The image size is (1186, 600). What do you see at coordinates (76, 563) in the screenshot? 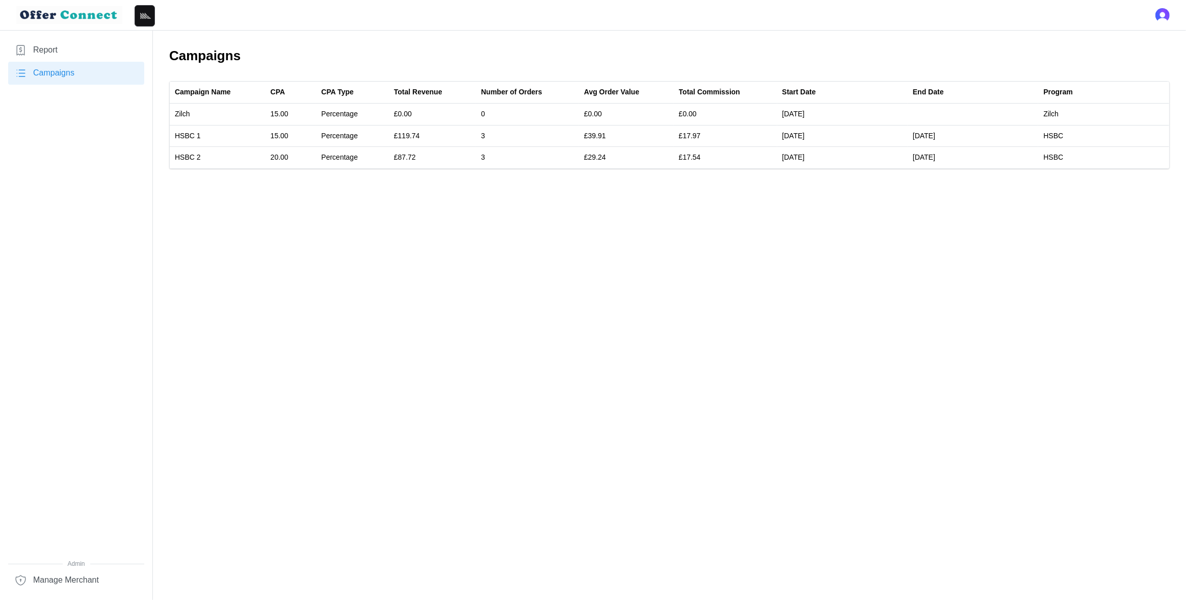
I see `span: Admin` at bounding box center [76, 563].